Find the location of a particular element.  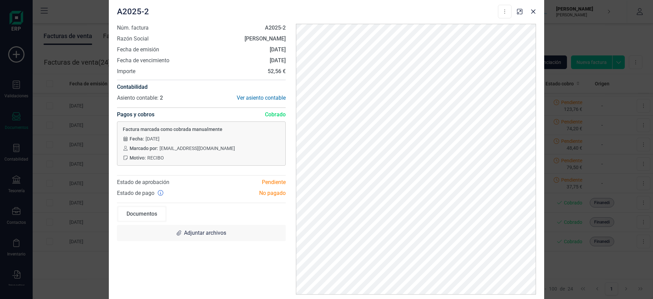

div: Adjuntar archivos is located at coordinates (201, 233).